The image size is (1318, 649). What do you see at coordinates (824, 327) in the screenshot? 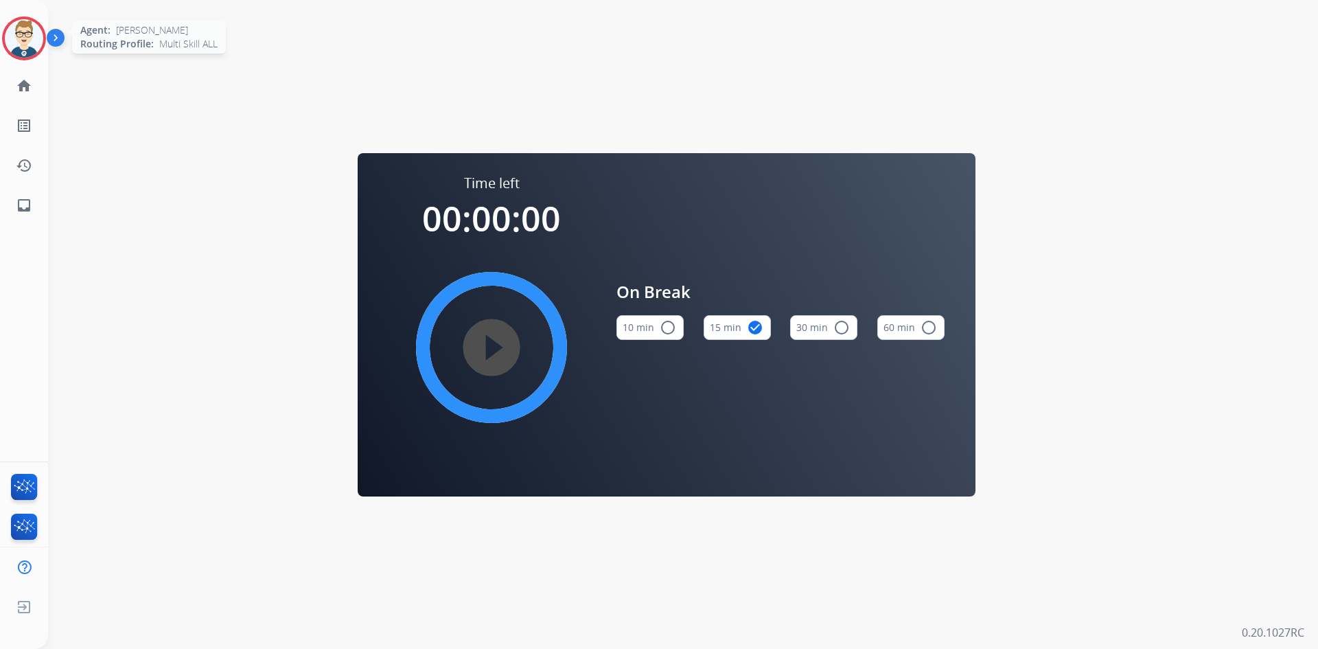
I see `button: 30 min` at bounding box center [824, 327].